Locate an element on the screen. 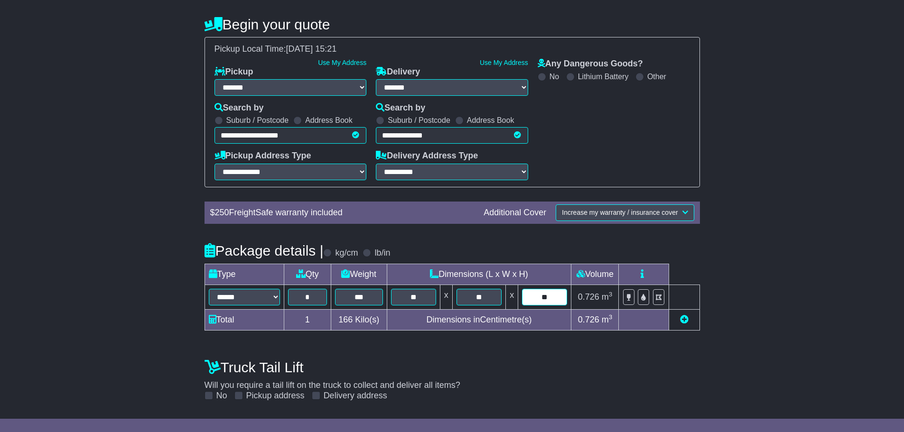  label: Delivery Address Type is located at coordinates (426, 156).